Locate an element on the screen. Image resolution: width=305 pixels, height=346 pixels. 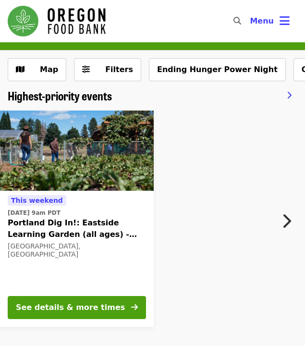
span: Filters is located at coordinates (119, 69).